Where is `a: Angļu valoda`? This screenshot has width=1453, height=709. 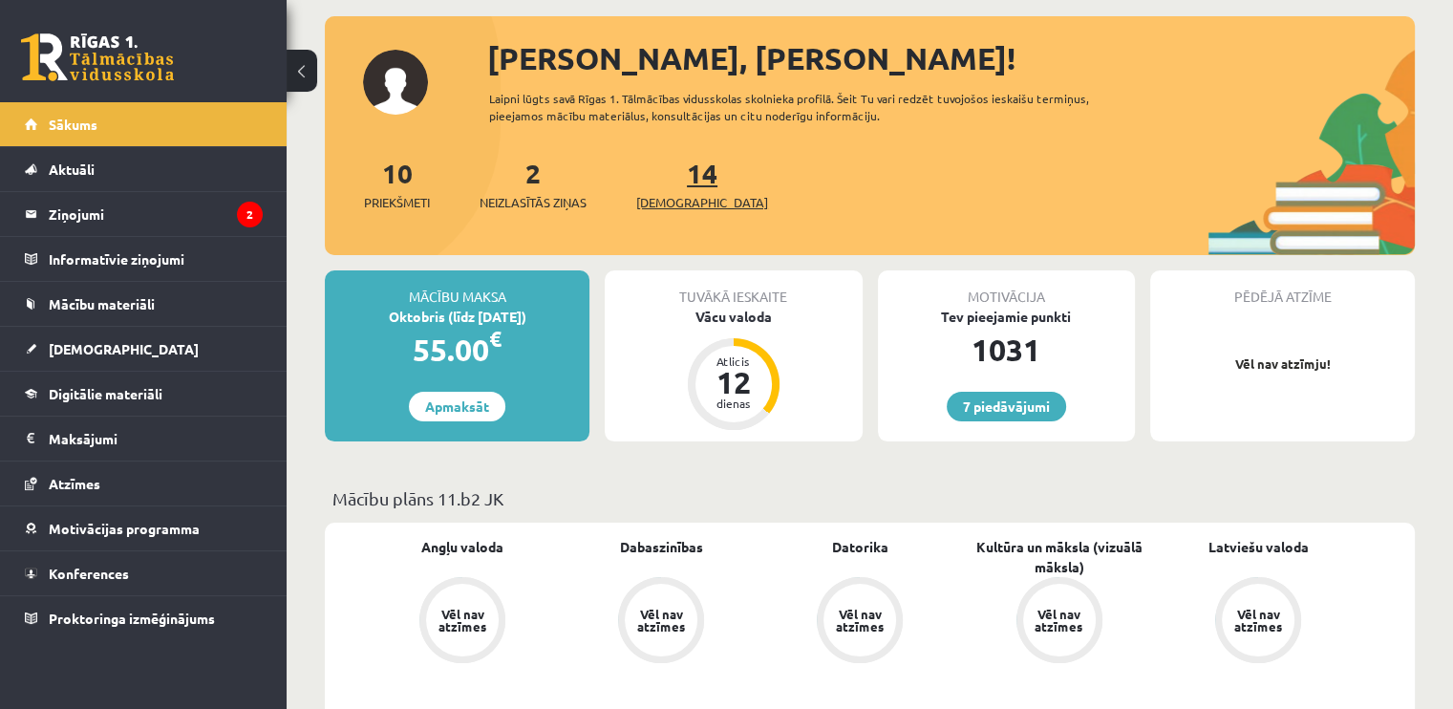
a: Angļu valoda is located at coordinates (462, 546).